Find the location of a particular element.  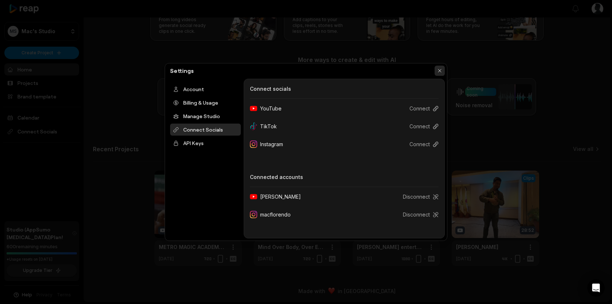

div: Instagram is located at coordinates (269, 144).